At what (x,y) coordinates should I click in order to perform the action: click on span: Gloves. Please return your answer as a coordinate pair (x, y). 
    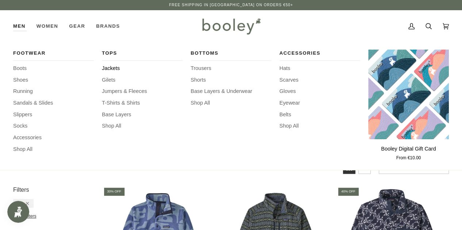
    Looking at the image, I should click on (320, 92).